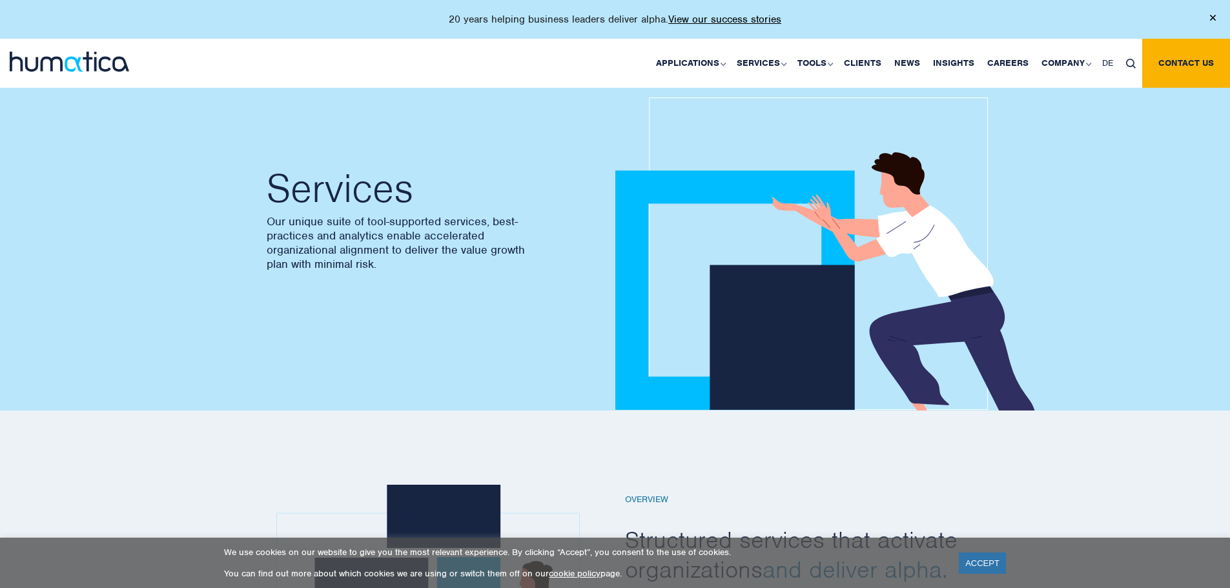 Image resolution: width=1230 pixels, height=588 pixels. Describe the element at coordinates (583, 552) in the screenshot. I see `p: We use cookies on our website to give you the most relevant experience. By clicking “Accept”, you...` at that location.